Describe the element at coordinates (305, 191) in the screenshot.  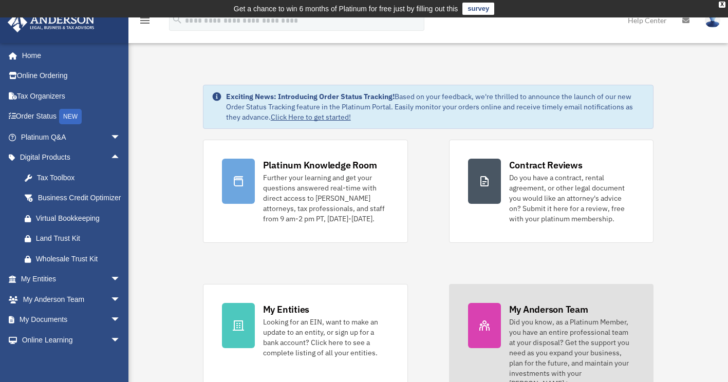
I see `a: Platinum Knowledge Room Further your learning and get your questions answered real-time with dire...` at that location.